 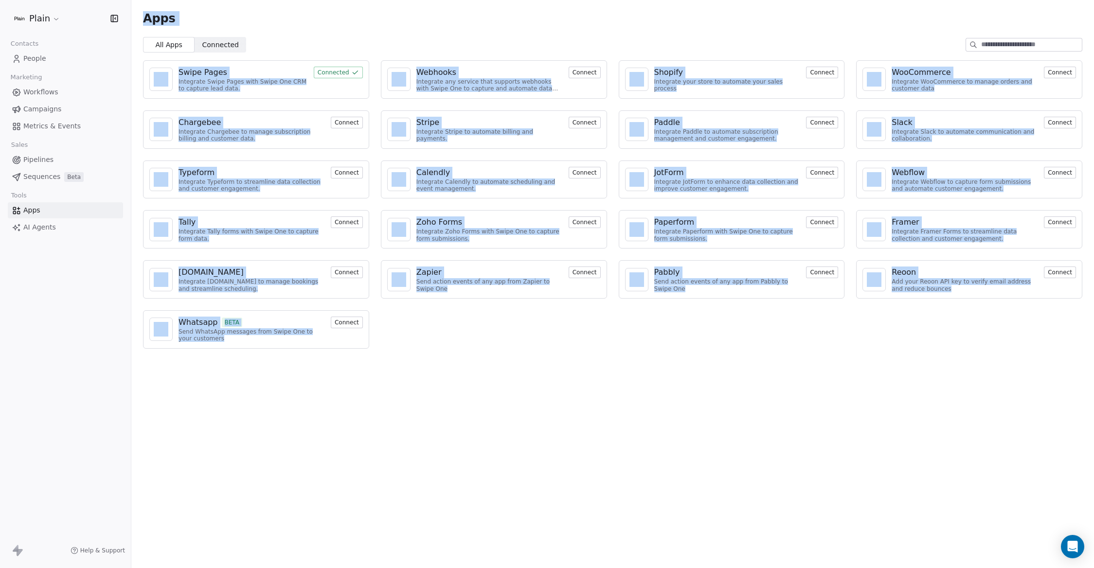 What do you see at coordinates (251, 173) in the screenshot?
I see `a: Typeform` at bounding box center [251, 173].